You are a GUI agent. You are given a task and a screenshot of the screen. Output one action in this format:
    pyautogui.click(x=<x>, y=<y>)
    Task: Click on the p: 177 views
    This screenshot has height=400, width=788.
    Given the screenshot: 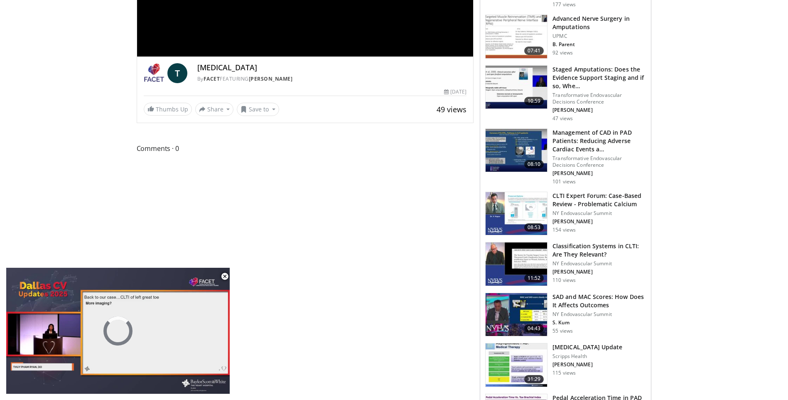 What is the action you would take?
    pyautogui.click(x=564, y=5)
    